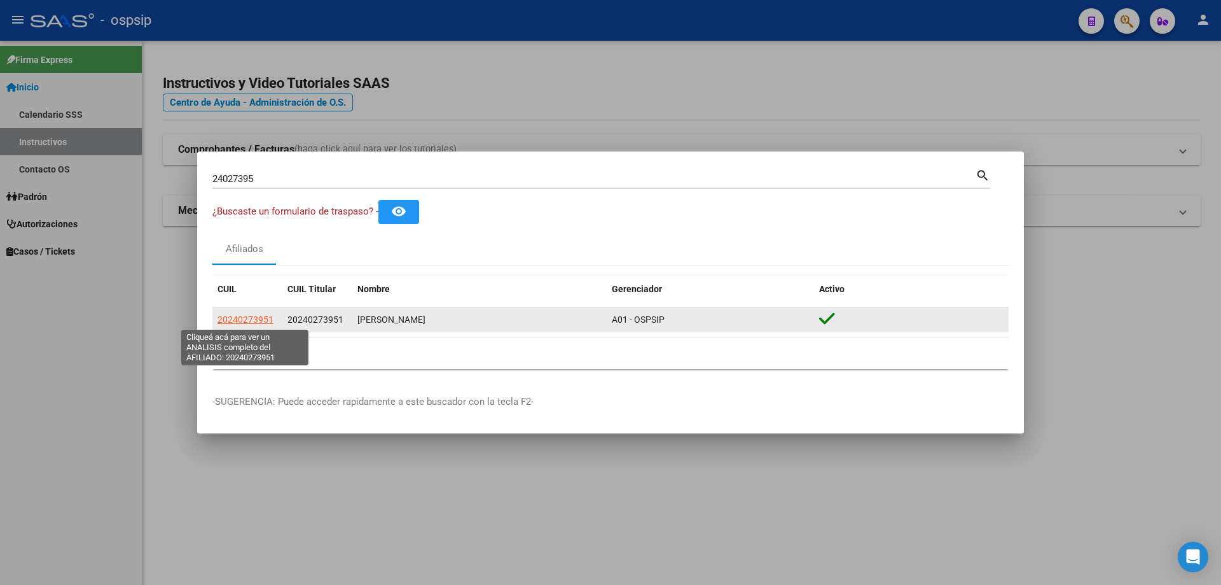 This screenshot has height=585, width=1221. What do you see at coordinates (480, 289) in the screenshot?
I see `datatable-header-cell: Nombre` at bounding box center [480, 289].